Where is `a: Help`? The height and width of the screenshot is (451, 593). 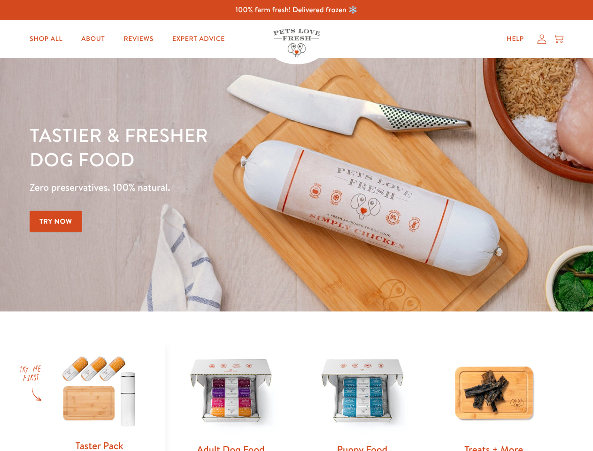 a: Help is located at coordinates (515, 39).